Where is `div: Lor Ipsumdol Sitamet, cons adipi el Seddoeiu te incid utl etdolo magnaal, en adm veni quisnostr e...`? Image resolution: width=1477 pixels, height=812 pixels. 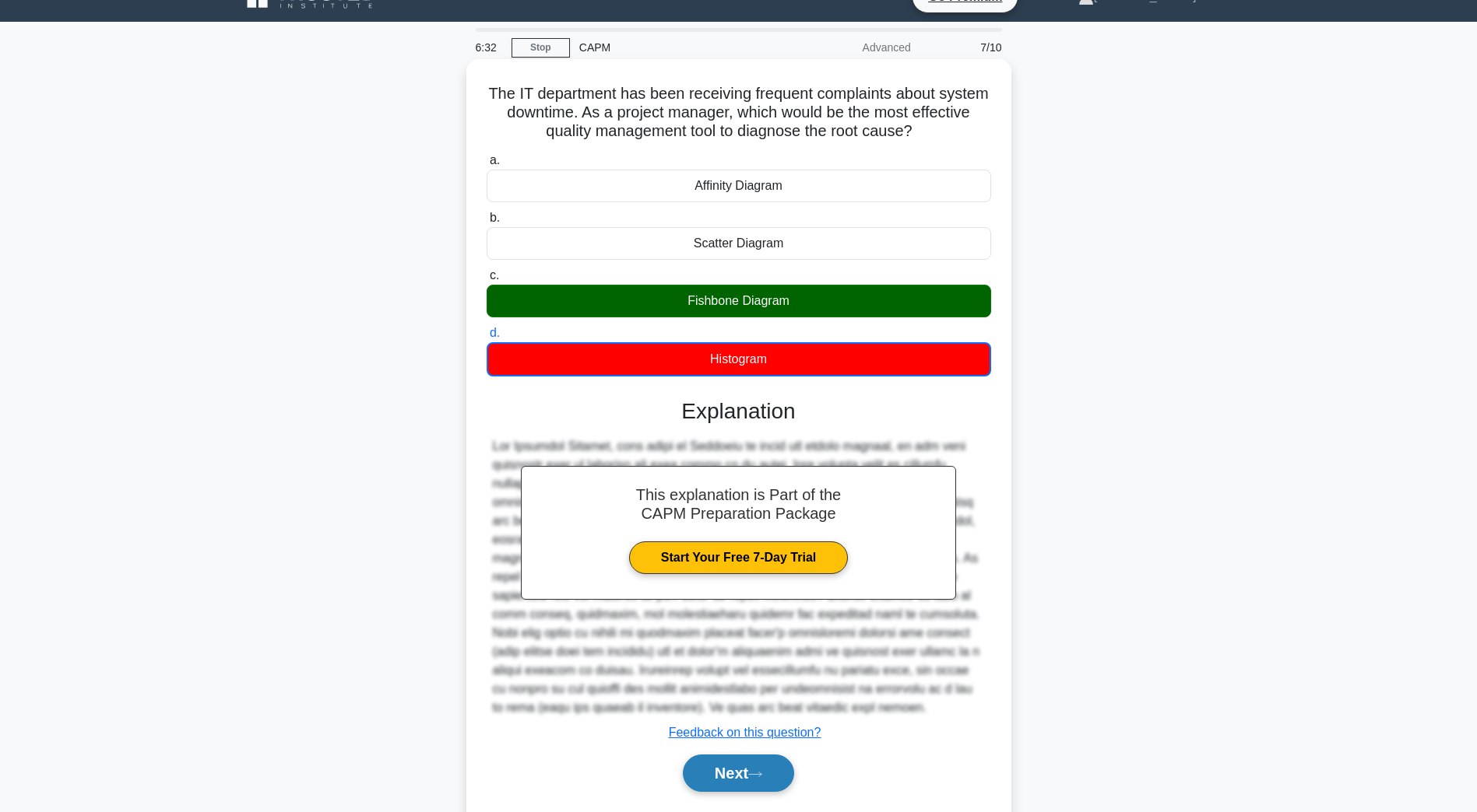
div: Lor Ipsumdol Sitamet, cons adipi el Seddoeiu te incid utl etdolo magnaal, en adm veni quisnostr e... is located at coordinates (738, 577).